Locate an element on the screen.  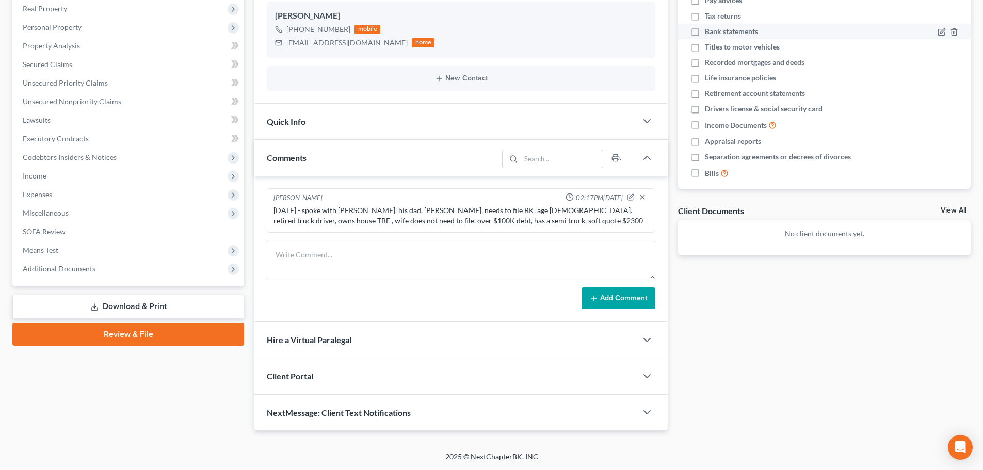
p: No client documents yet. is located at coordinates (824, 234).